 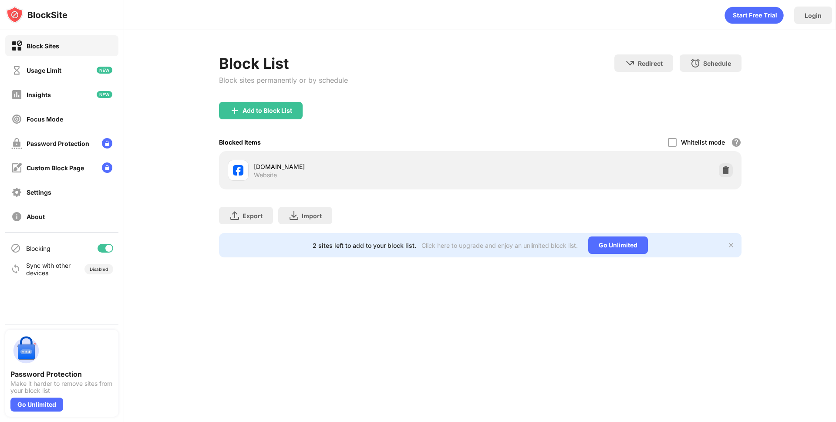 I want to click on div: Blocking, so click(x=38, y=248).